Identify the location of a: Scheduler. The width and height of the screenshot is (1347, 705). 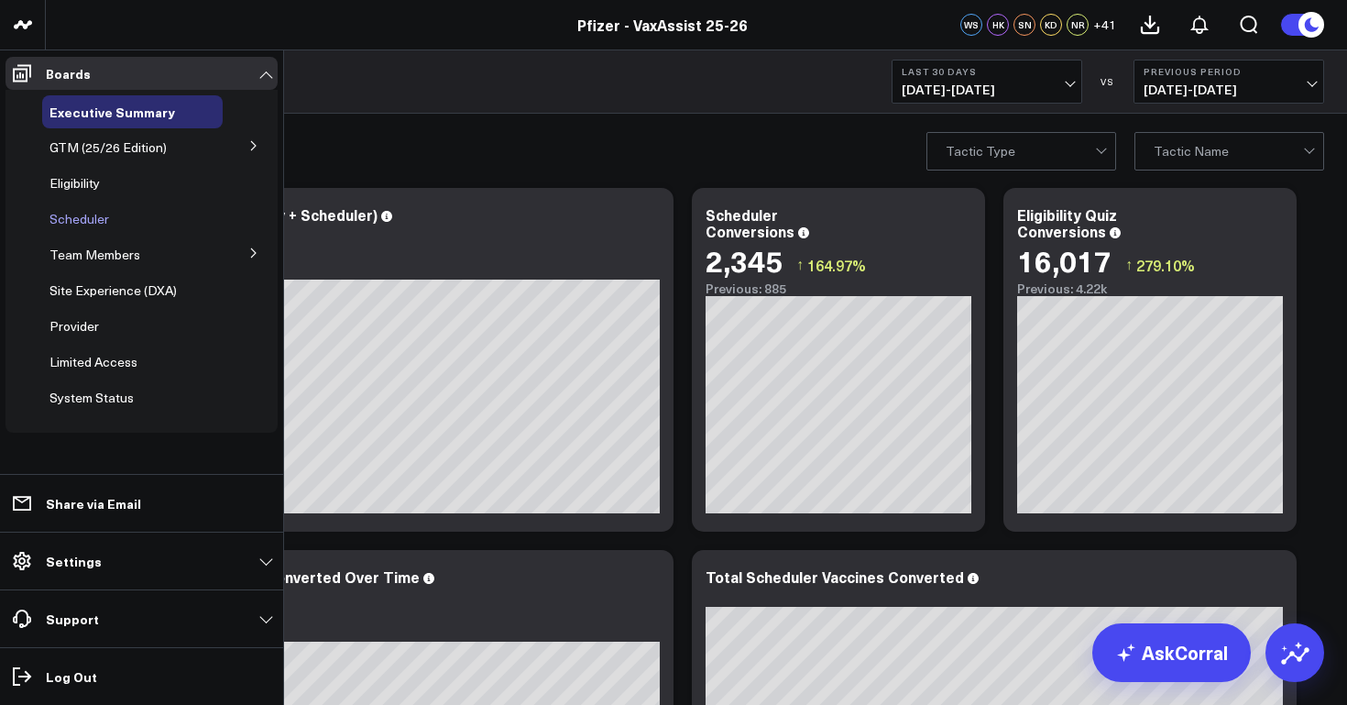
(79, 219).